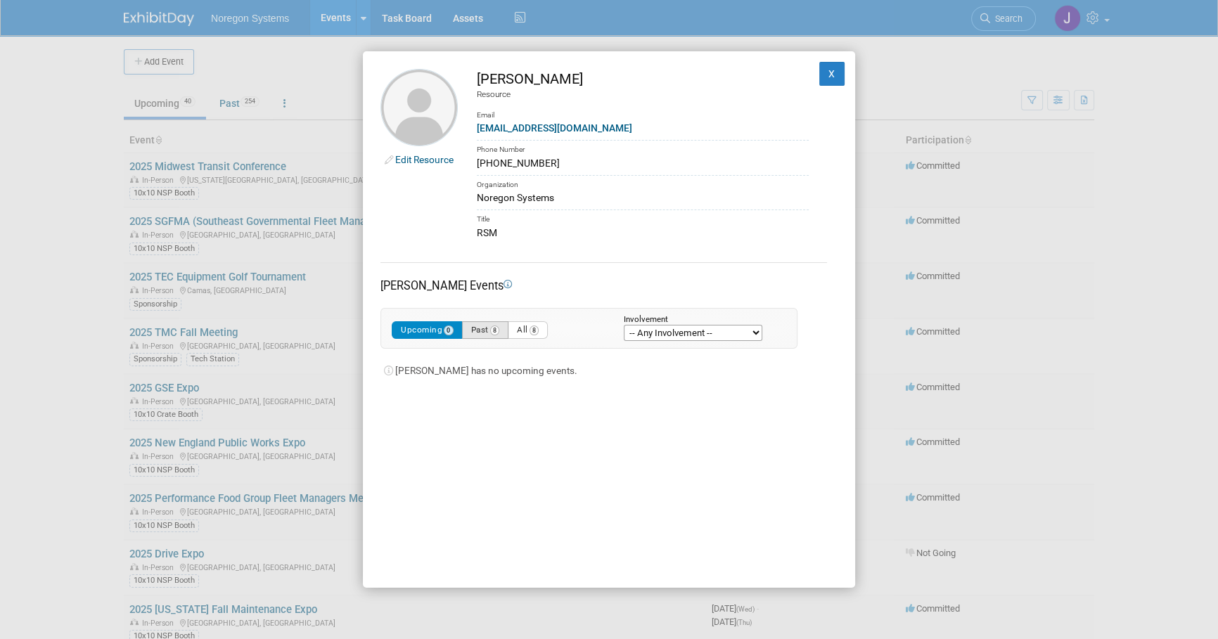 The height and width of the screenshot is (639, 1218). Describe the element at coordinates (832, 74) in the screenshot. I see `button: X` at that location.